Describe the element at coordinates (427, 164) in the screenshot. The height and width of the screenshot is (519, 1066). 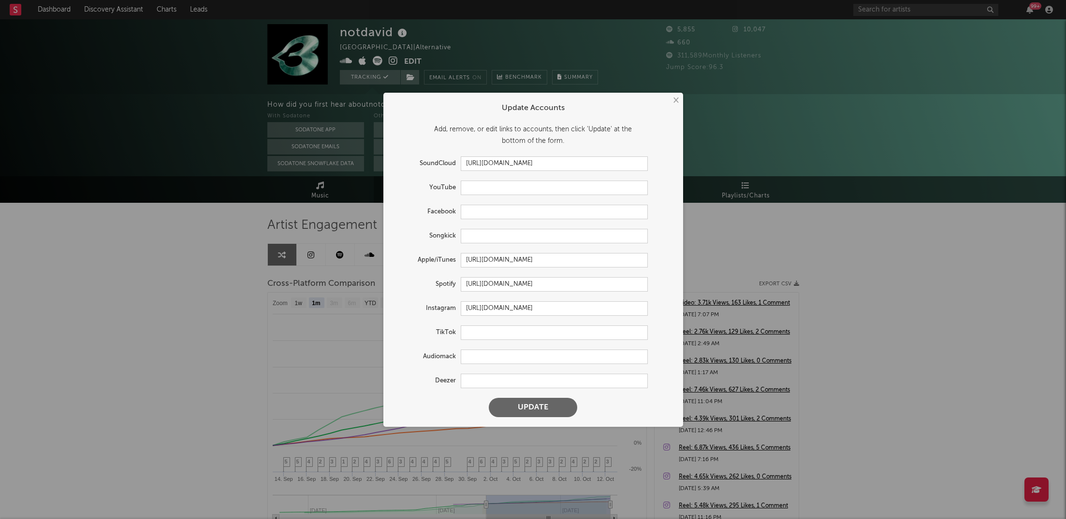
I see `label: SoundCloud` at that location.